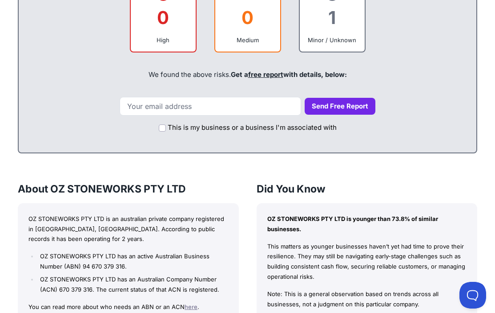 The height and width of the screenshot is (313, 495). What do you see at coordinates (367, 262) in the screenshot?
I see `p: This matters as younger businesses haven’t yet had time to prove their resilience. They may still...` at bounding box center [367, 262].